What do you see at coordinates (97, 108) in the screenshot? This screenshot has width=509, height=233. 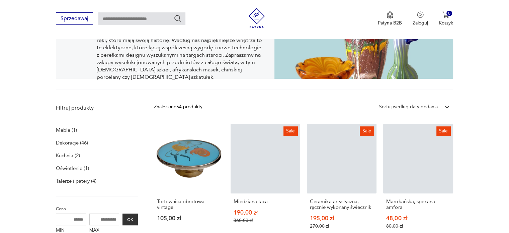 I see `p: Filtruj produkty` at bounding box center [97, 108].